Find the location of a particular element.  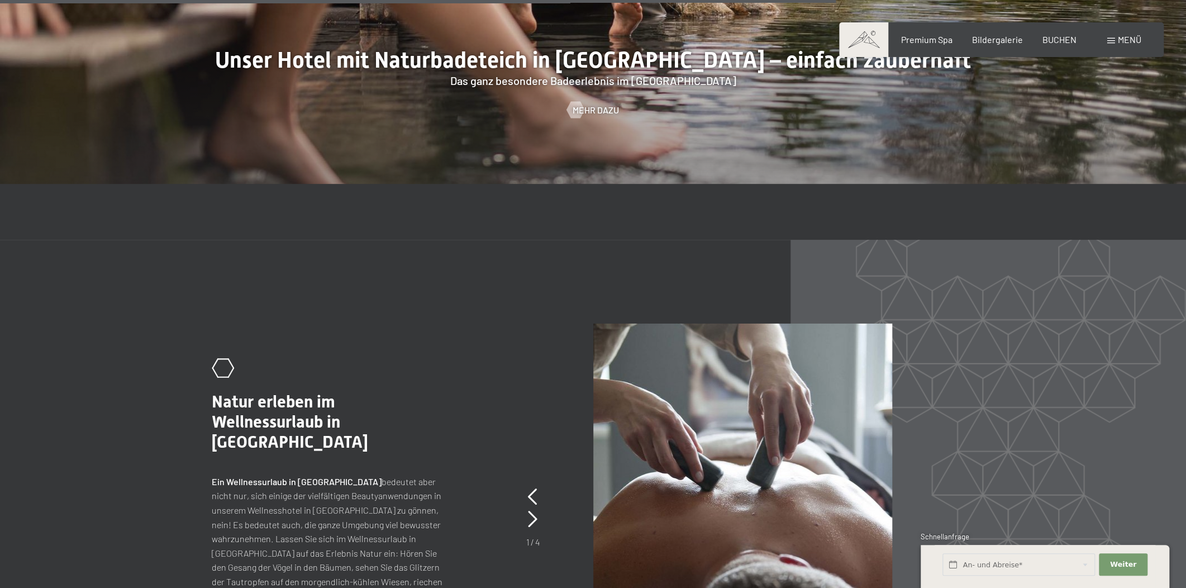

span: BUCHEN is located at coordinates (1059, 39).